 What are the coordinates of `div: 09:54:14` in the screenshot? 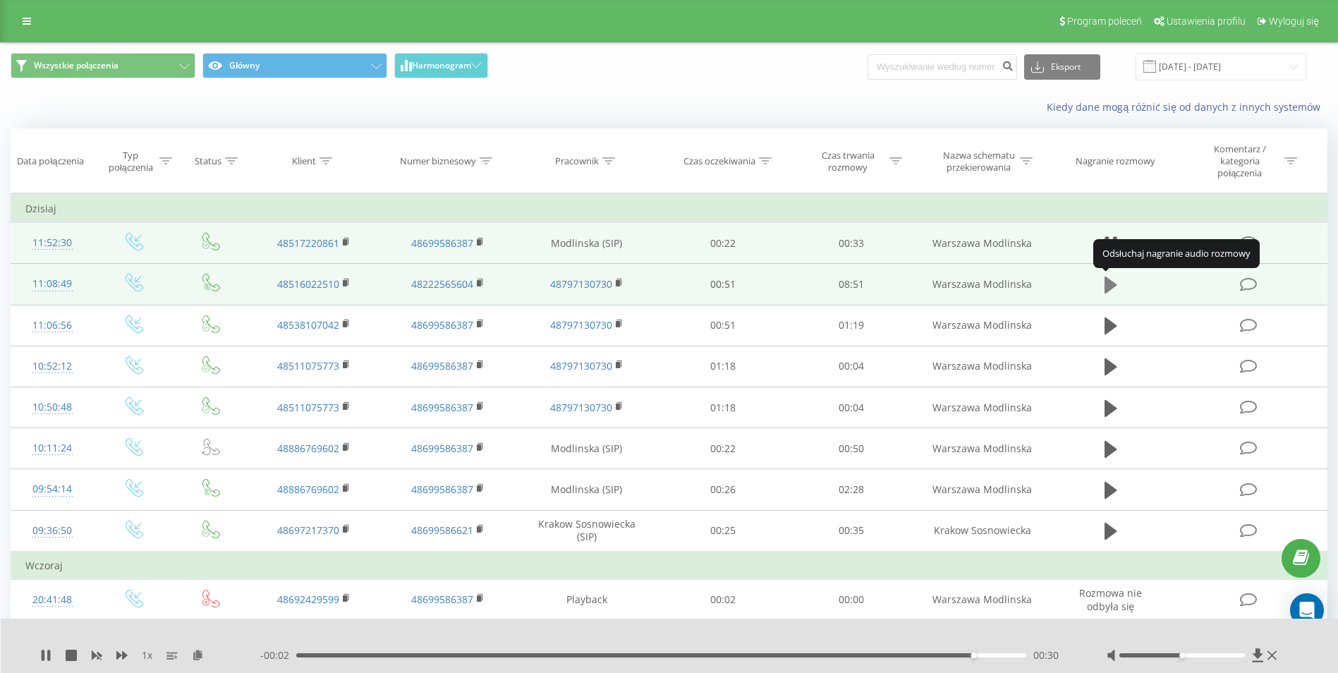 It's located at (52, 489).